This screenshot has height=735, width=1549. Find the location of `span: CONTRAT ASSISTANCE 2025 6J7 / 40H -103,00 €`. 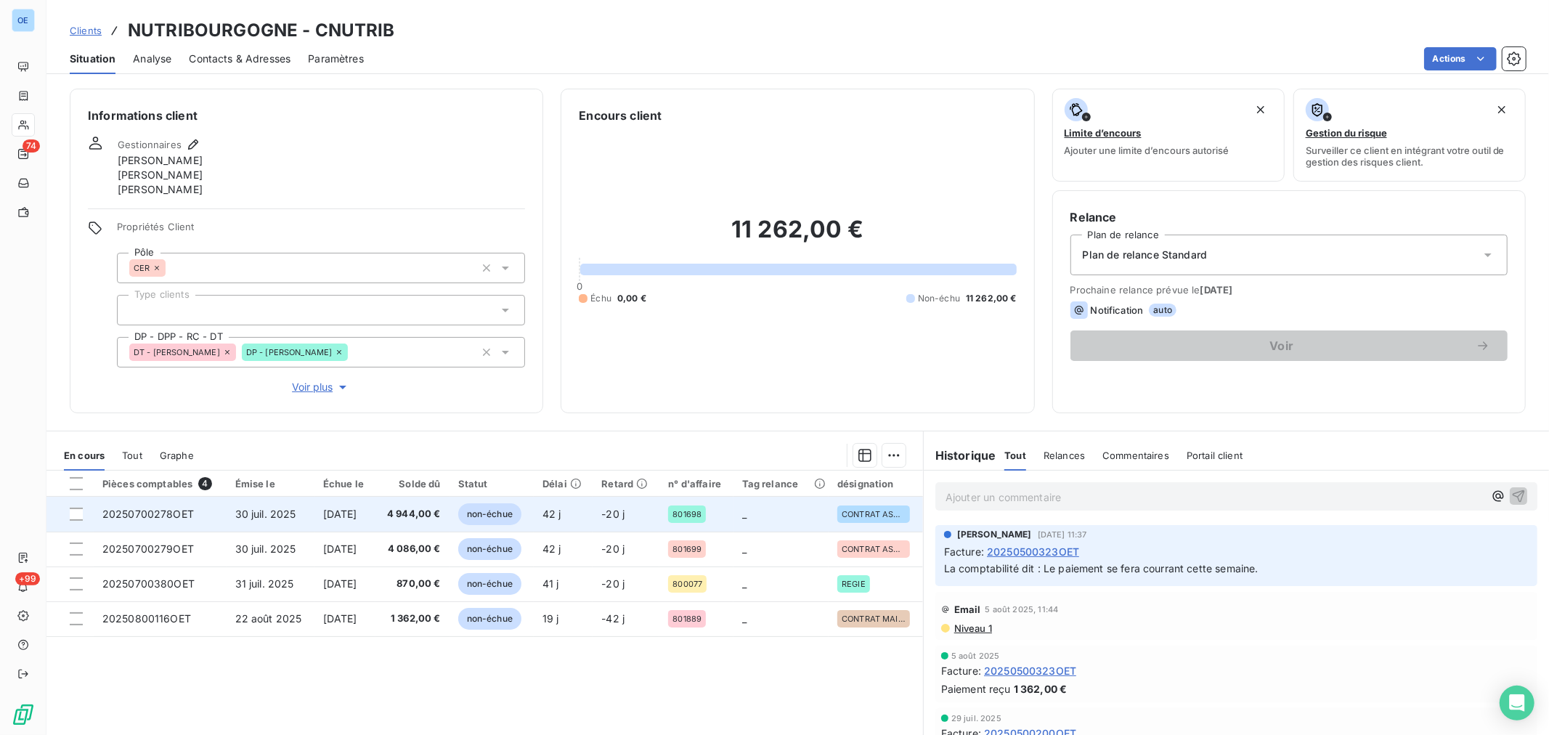

span: CONTRAT ASSISTANCE 2025 6J7 / 40H -103,00 € is located at coordinates (873, 514).